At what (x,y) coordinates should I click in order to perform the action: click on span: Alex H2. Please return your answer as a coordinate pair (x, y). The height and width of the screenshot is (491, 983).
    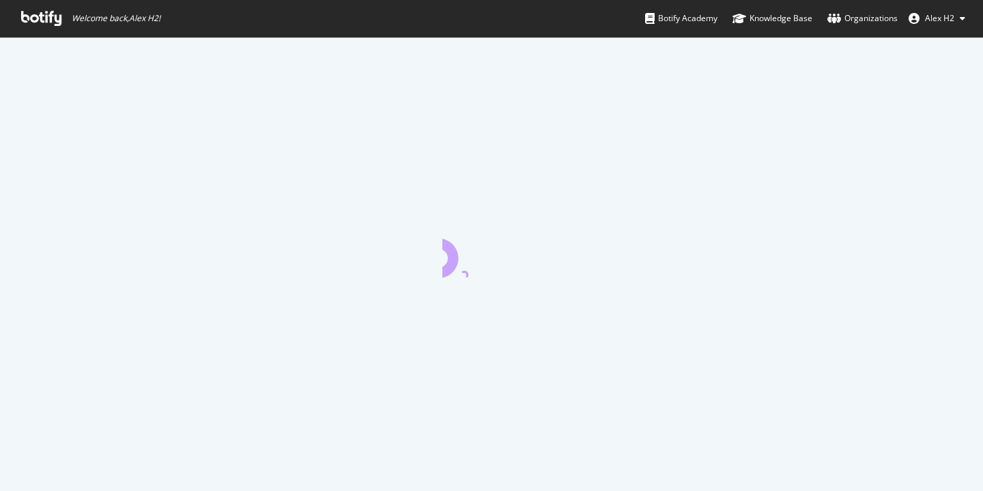
    Looking at the image, I should click on (939, 18).